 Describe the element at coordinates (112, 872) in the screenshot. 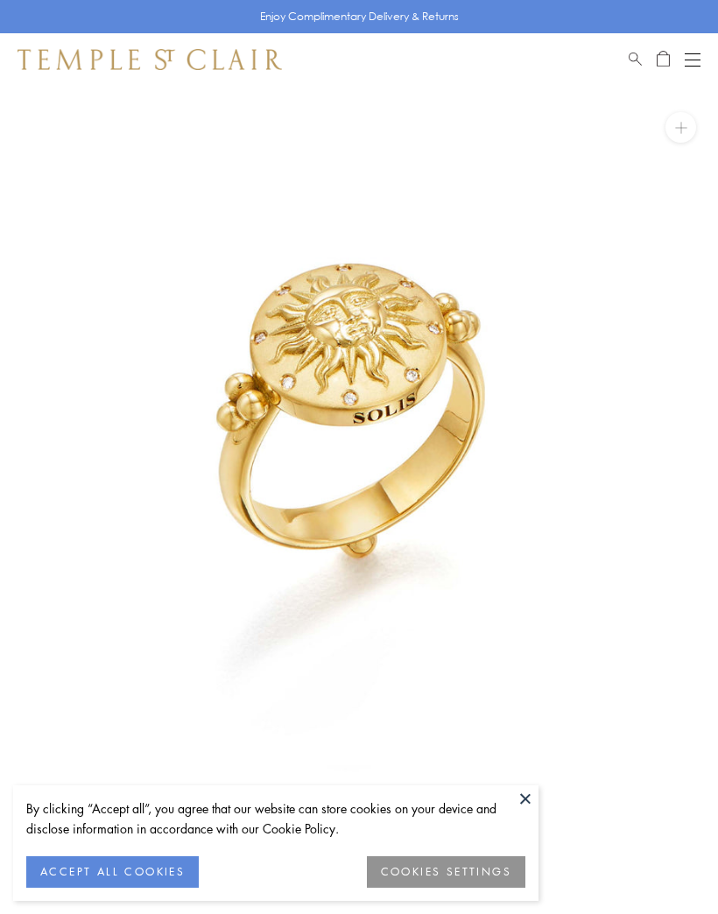

I see `button: ACCEPT ALL COOKIES` at that location.